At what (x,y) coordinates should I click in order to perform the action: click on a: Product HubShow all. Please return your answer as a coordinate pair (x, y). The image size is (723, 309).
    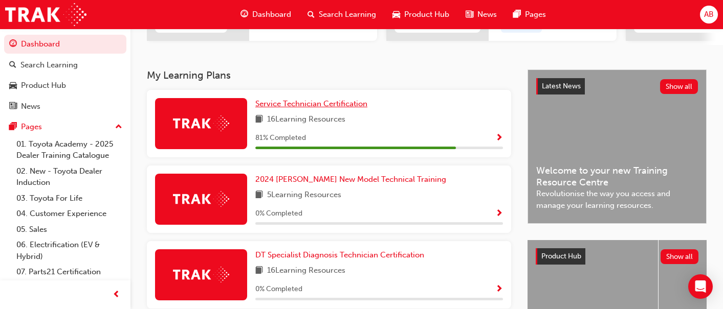
    Looking at the image, I should click on (617, 257).